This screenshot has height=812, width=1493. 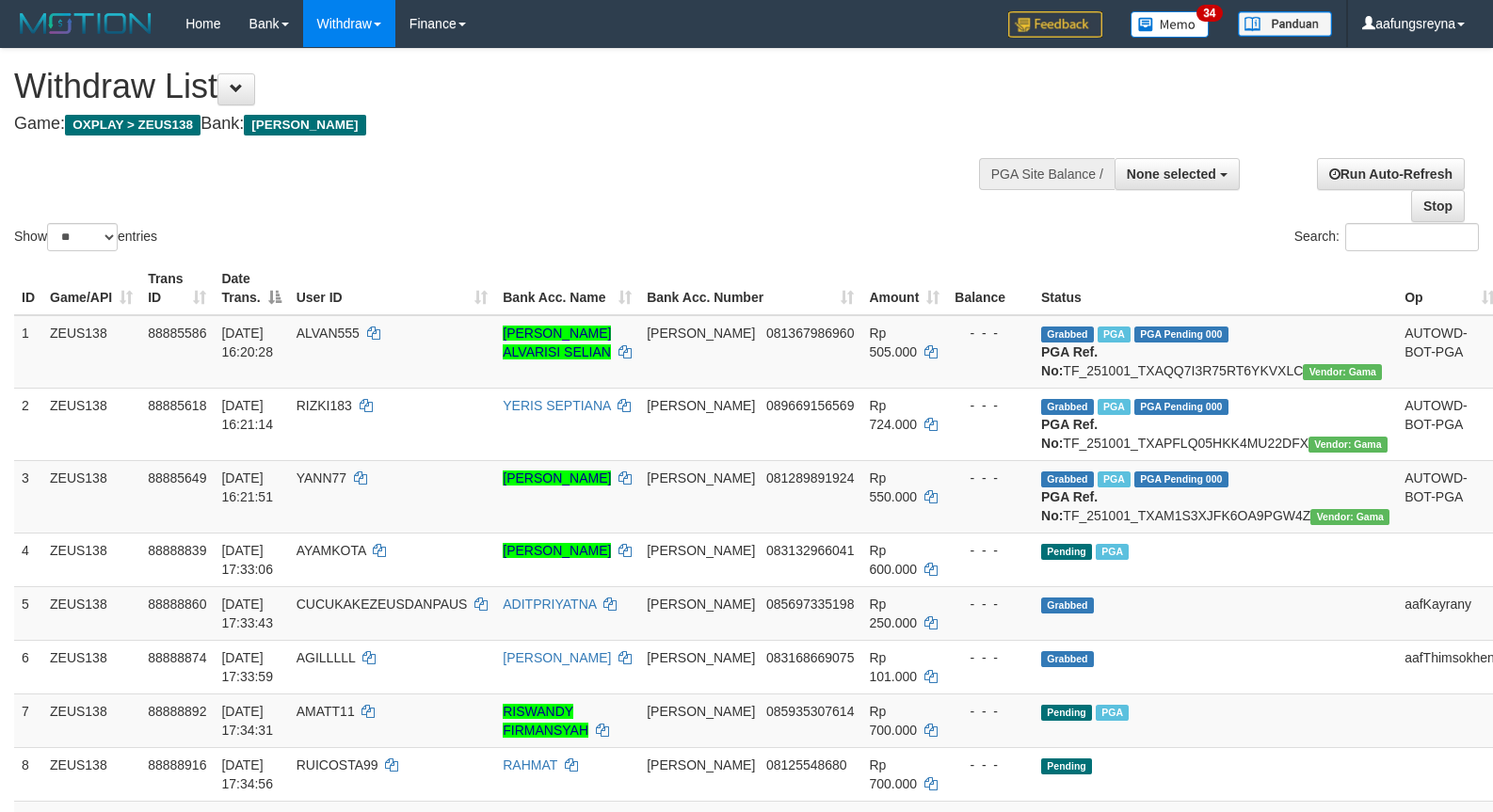 I want to click on span: Rp 101.000, so click(x=892, y=667).